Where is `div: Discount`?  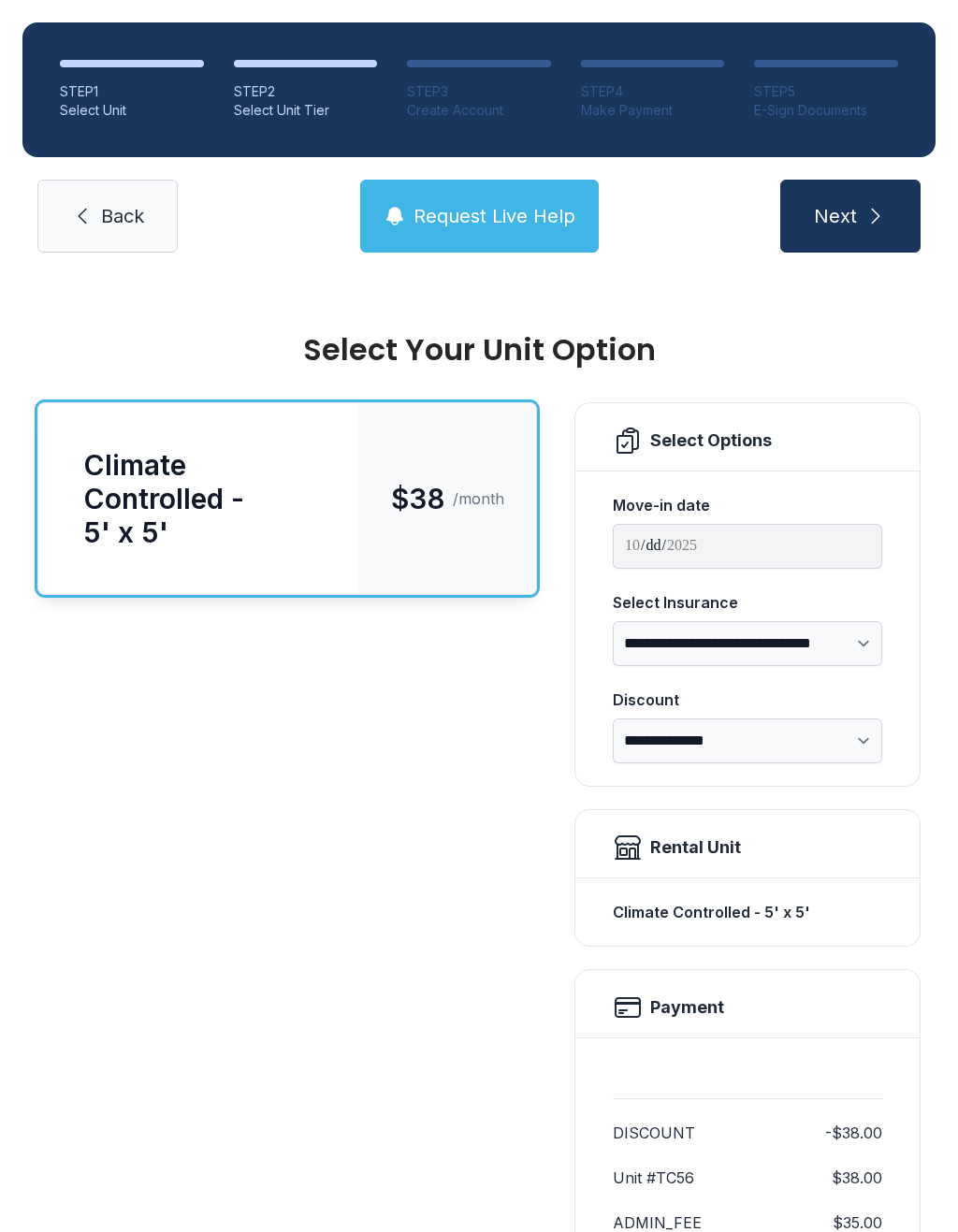
div: Discount is located at coordinates (747, 700).